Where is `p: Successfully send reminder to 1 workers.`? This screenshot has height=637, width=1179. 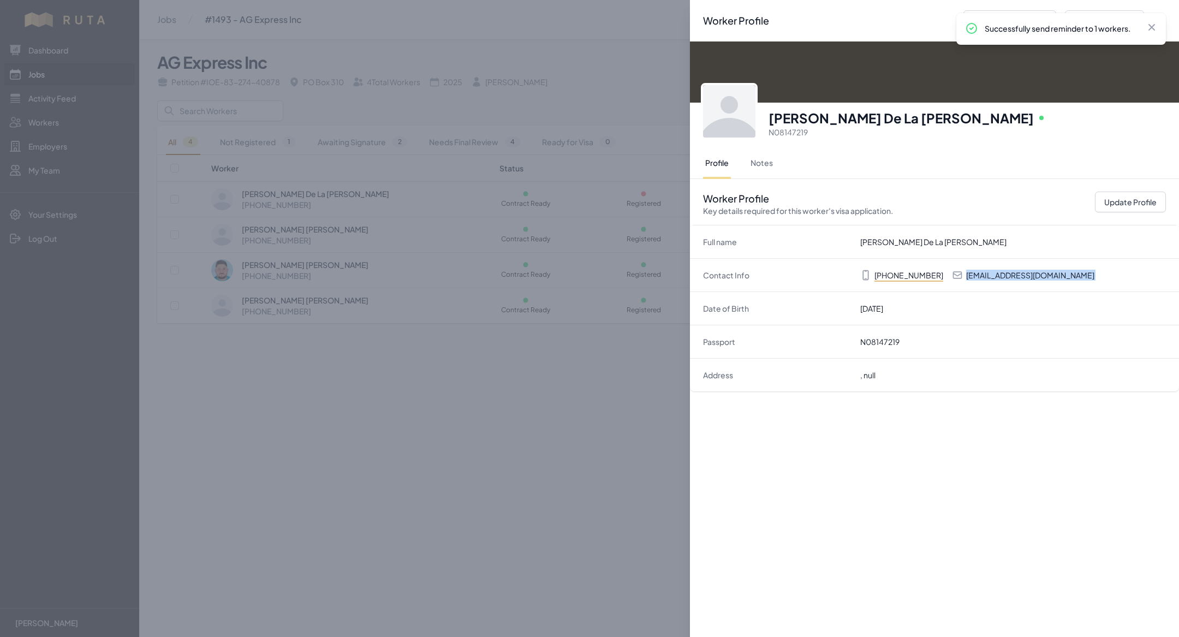
p: Successfully send reminder to 1 workers. is located at coordinates (1061, 28).